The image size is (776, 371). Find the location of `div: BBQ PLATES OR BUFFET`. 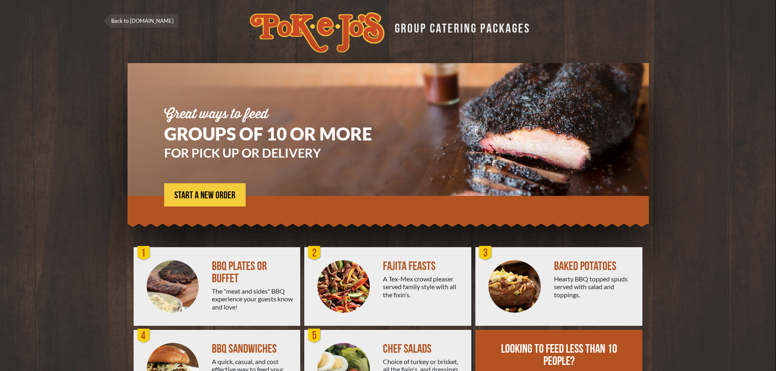

div: BBQ PLATES OR BUFFET is located at coordinates (253, 273).